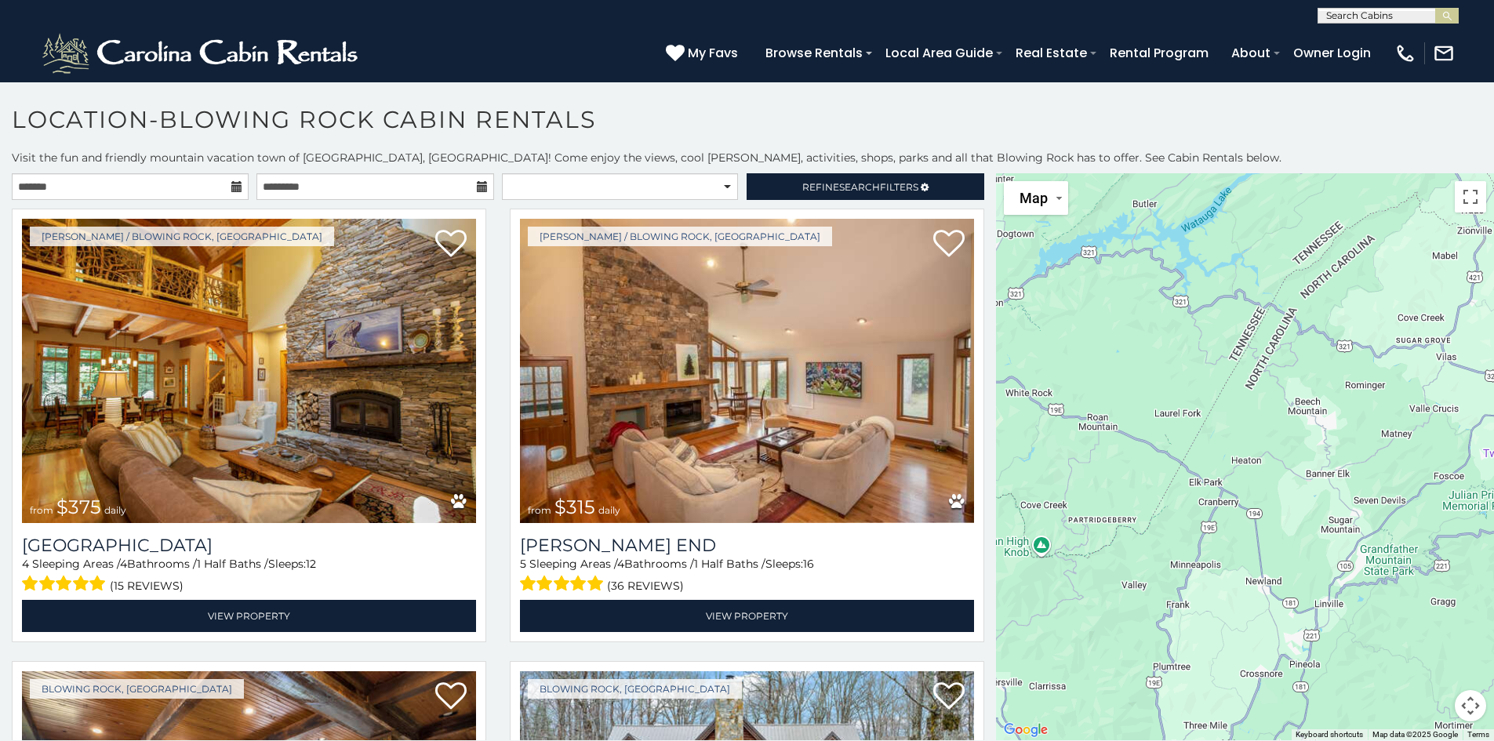  Describe the element at coordinates (1470, 197) in the screenshot. I see `button: Toggle fullscreen view` at that location.